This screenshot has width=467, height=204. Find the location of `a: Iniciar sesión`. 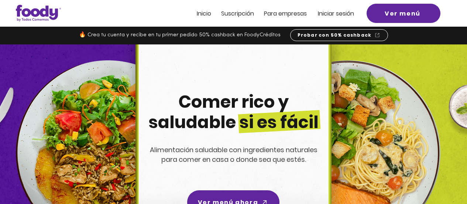

a: Iniciar sesión is located at coordinates (336, 13).